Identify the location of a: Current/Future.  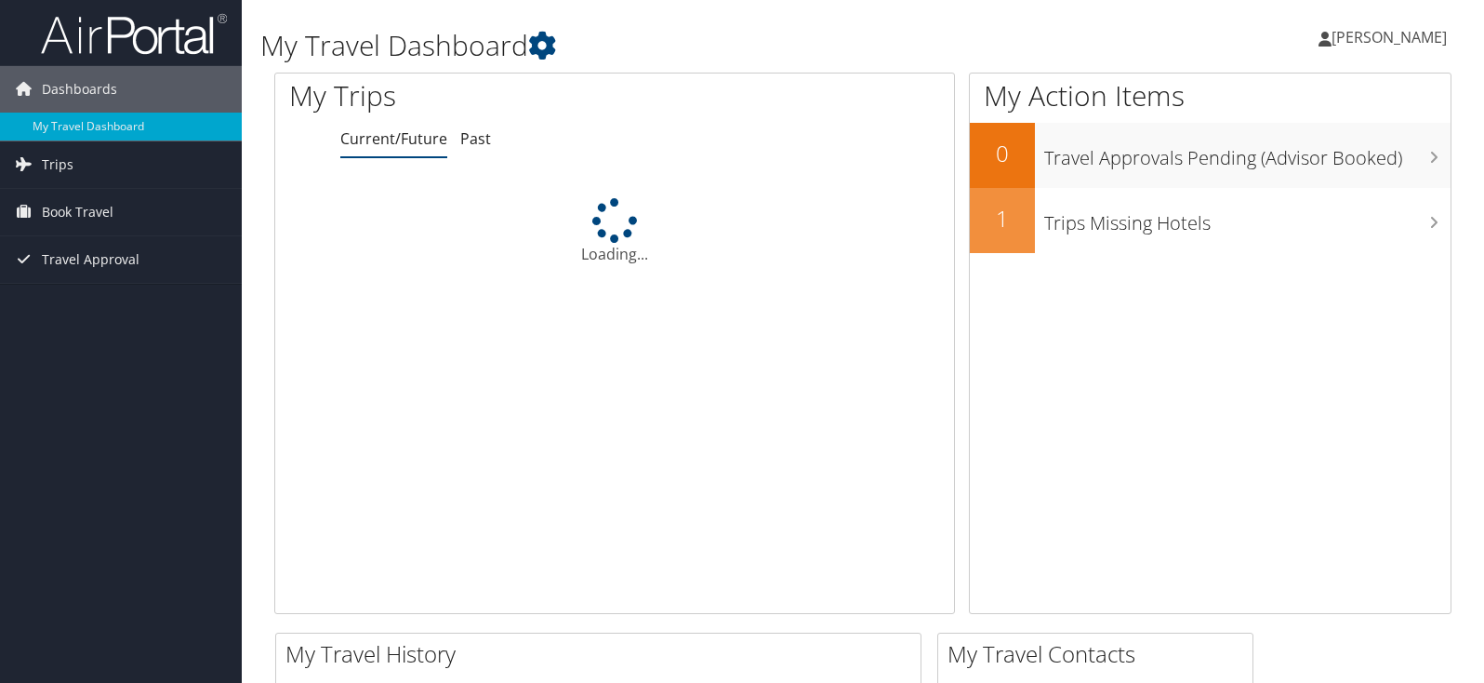
(393, 139).